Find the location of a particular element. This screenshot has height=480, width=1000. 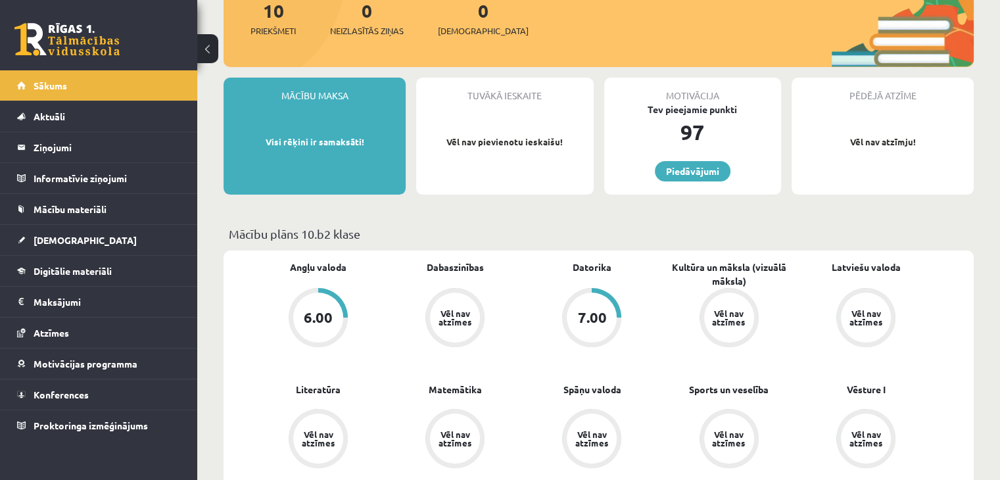

a: Atzīmes is located at coordinates (99, 333).